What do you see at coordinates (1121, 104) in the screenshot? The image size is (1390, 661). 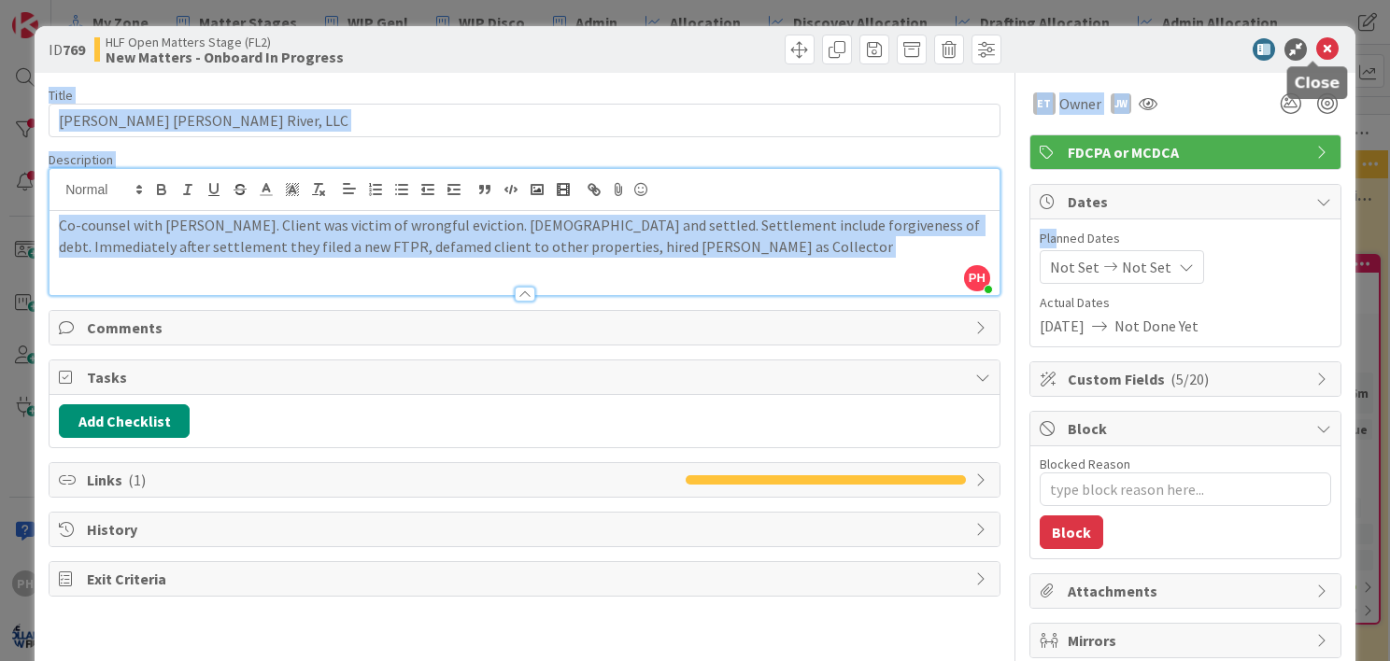 I see `div: JW` at bounding box center [1121, 104].